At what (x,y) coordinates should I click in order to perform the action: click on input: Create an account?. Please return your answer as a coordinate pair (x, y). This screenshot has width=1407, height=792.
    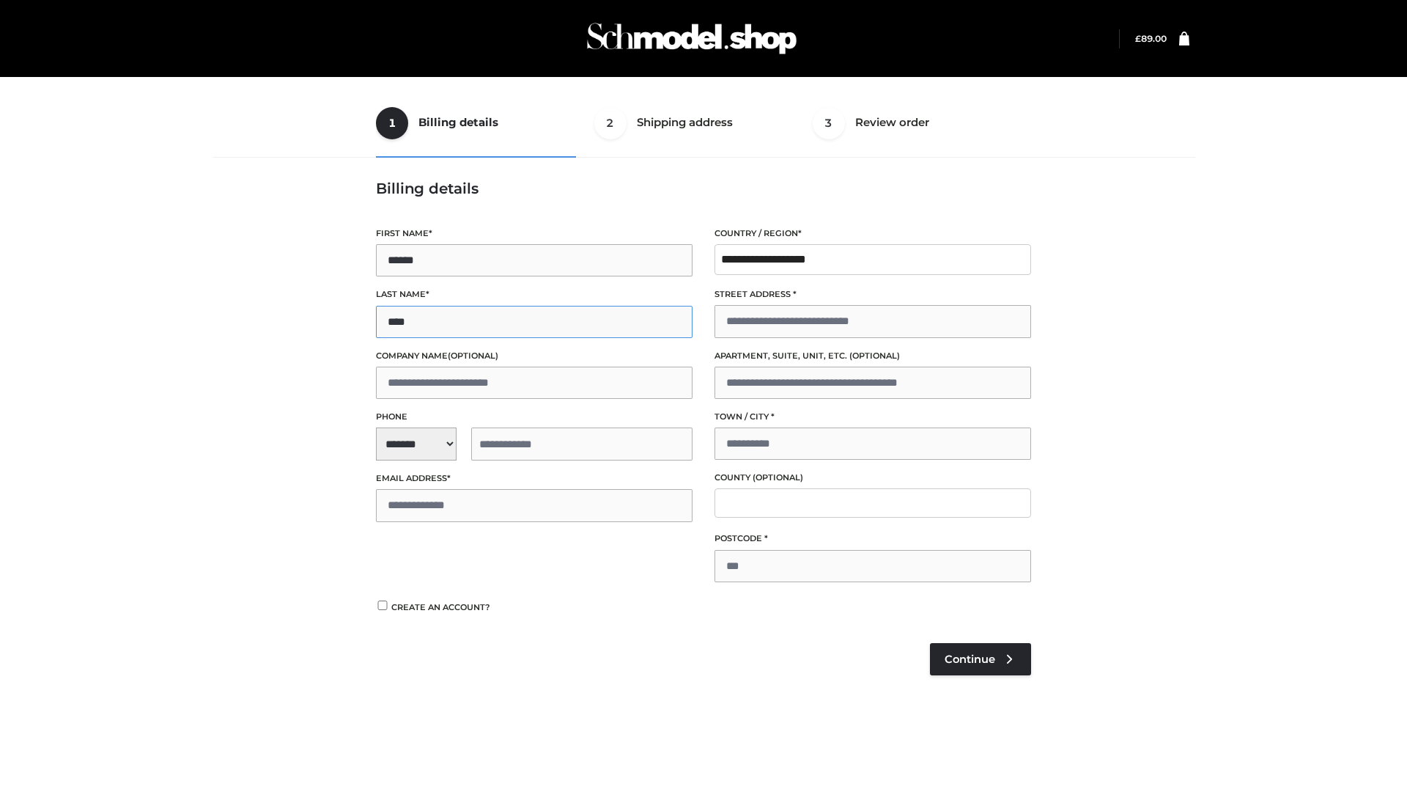
    Looking at the image, I should click on (383, 605).